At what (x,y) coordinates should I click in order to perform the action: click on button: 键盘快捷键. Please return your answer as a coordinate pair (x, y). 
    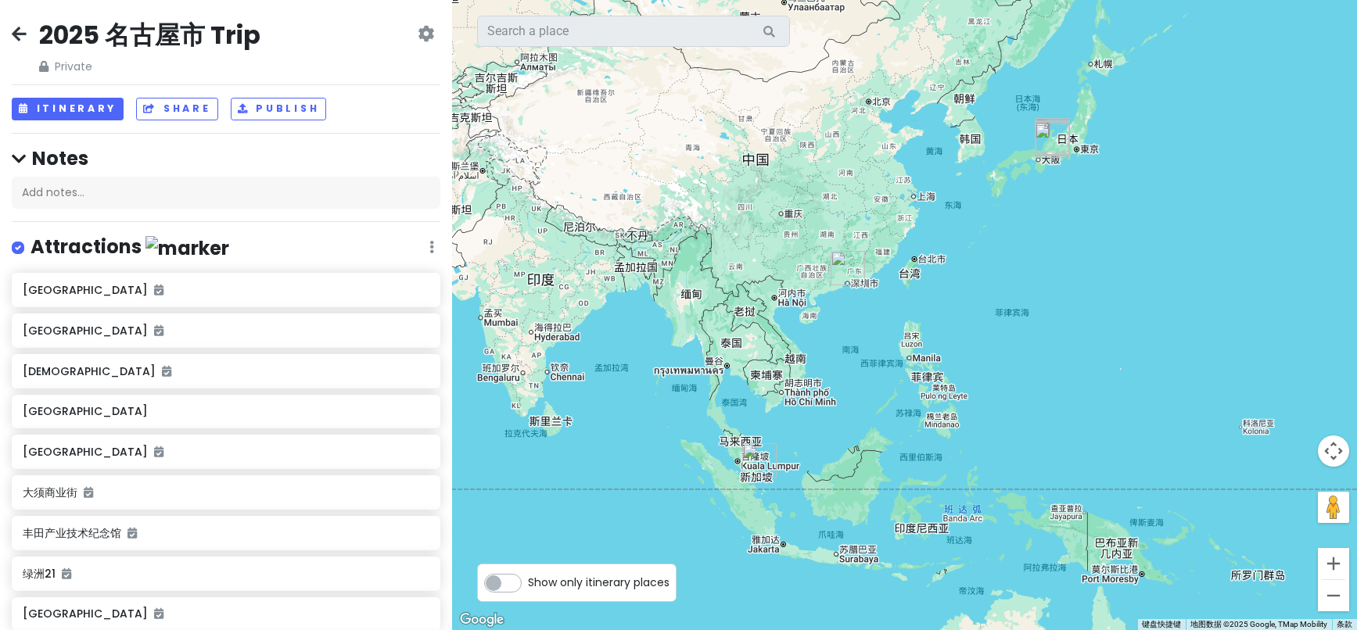
    Looking at the image, I should click on (1161, 625).